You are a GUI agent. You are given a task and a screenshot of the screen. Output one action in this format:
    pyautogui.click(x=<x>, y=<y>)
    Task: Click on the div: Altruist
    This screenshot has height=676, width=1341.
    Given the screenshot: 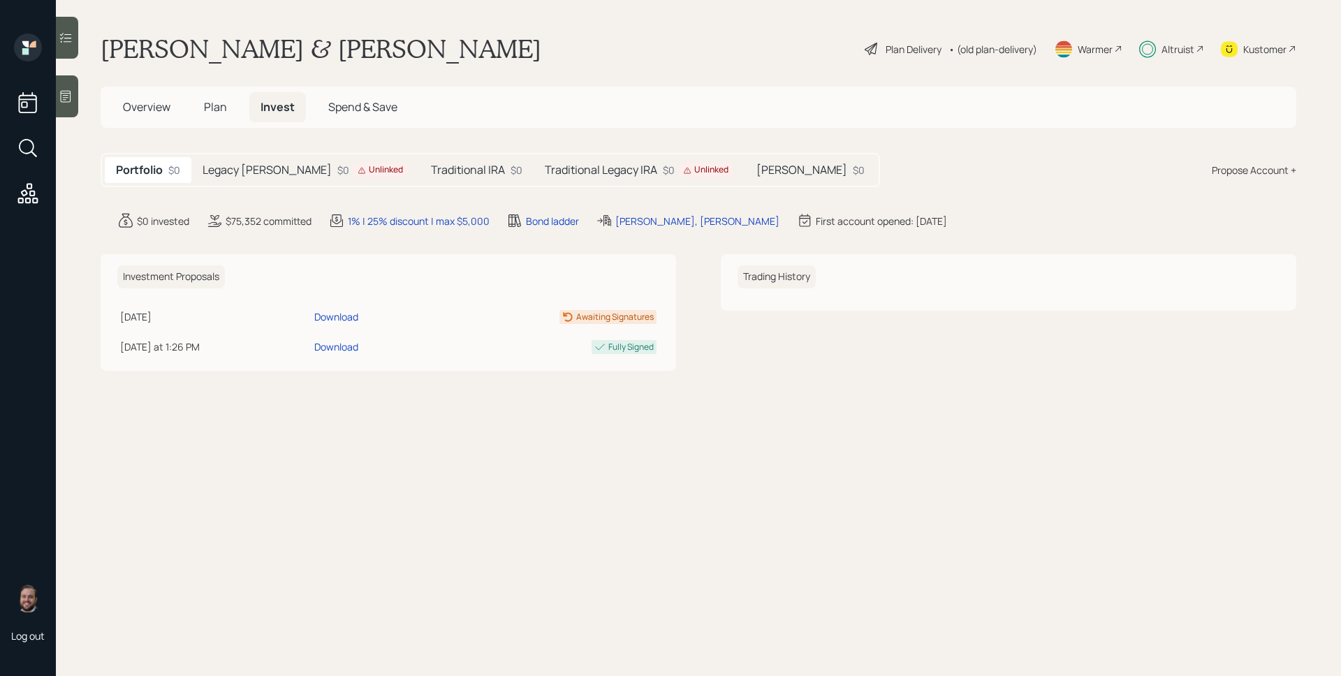 What is the action you would take?
    pyautogui.click(x=1177, y=49)
    